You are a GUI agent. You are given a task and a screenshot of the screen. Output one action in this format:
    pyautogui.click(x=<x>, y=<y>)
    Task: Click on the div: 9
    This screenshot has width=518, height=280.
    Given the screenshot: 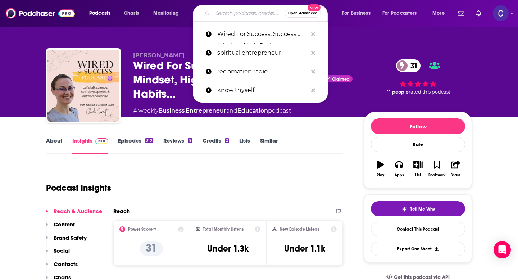 What is the action you would take?
    pyautogui.click(x=190, y=141)
    